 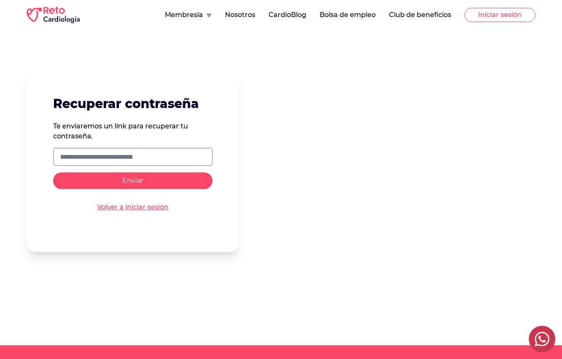 What do you see at coordinates (133, 131) in the screenshot?
I see `p: Te enviaremos un link para recuperar tu contraseña.` at bounding box center [133, 131].